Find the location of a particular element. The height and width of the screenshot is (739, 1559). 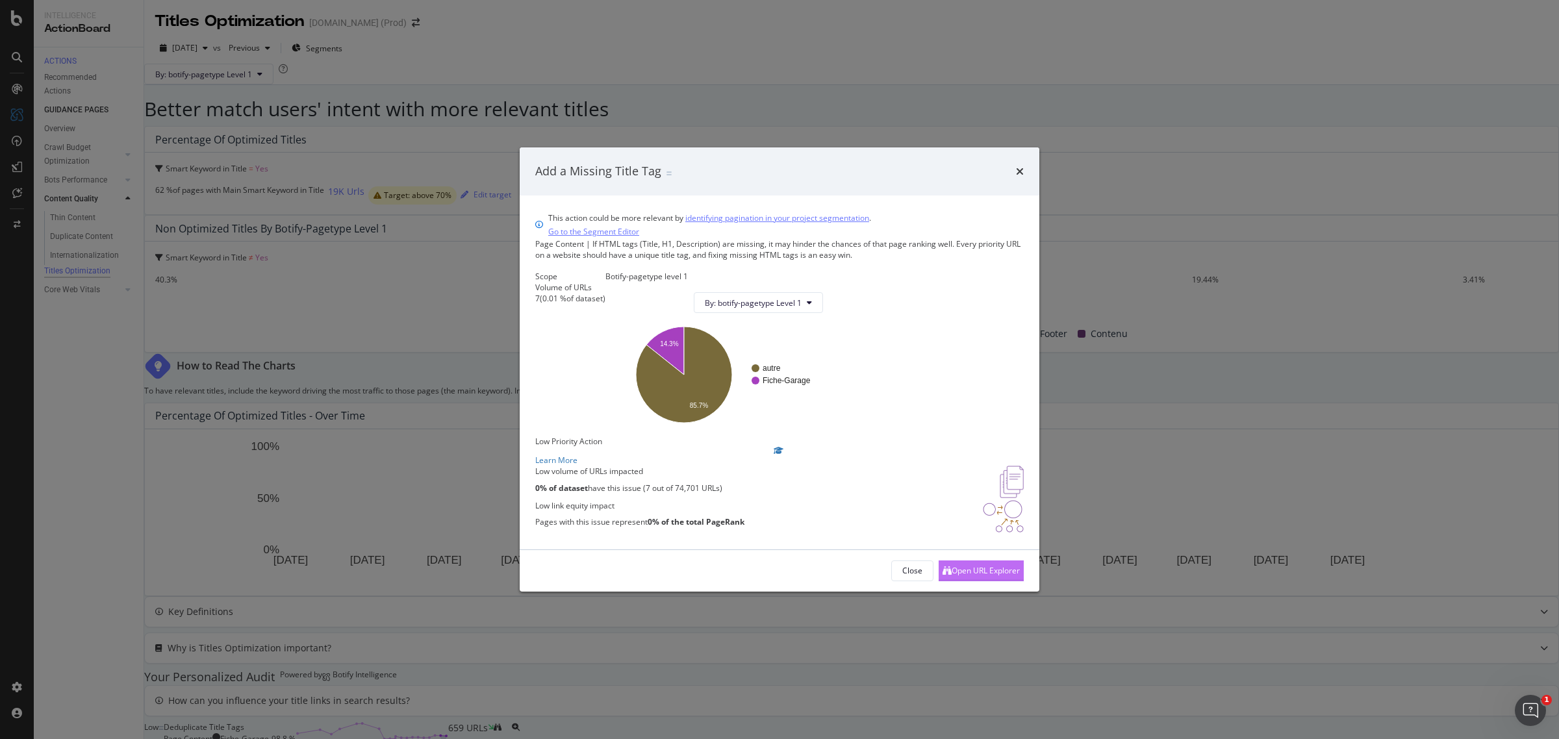

text: 85.7% is located at coordinates (699, 405).